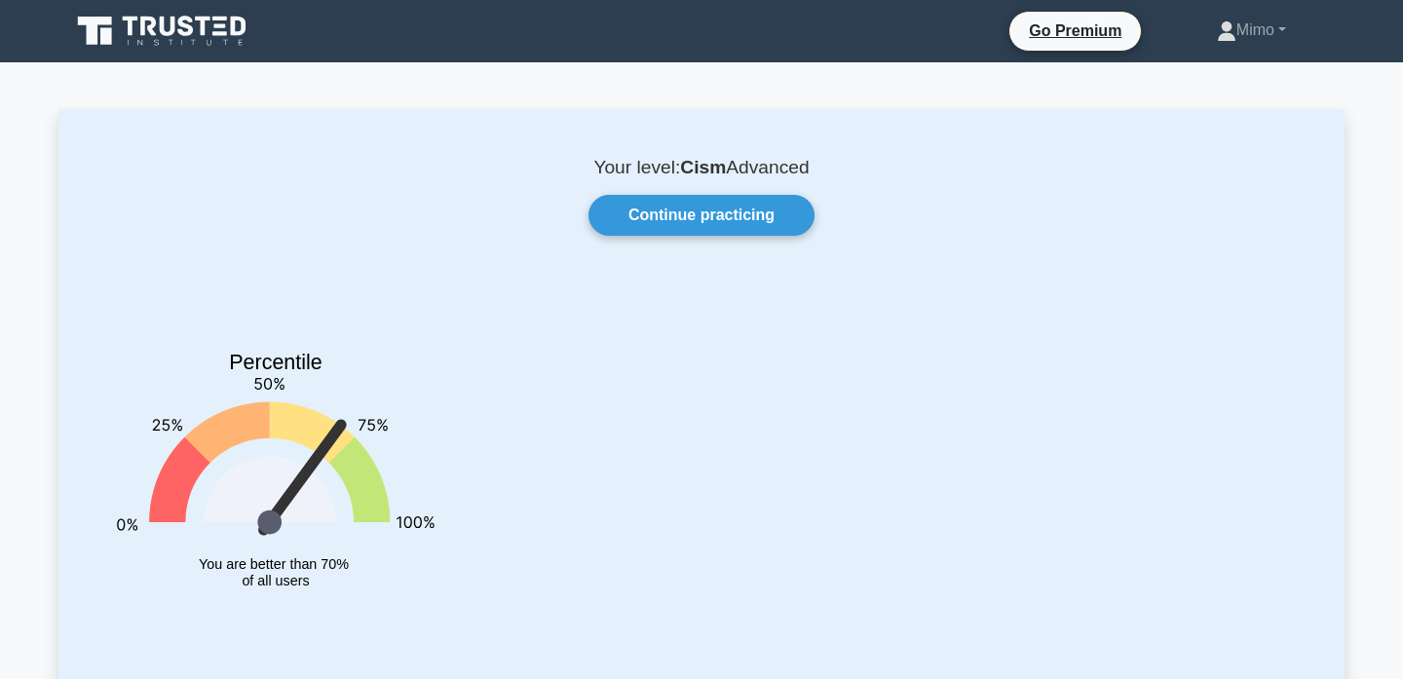 This screenshot has height=679, width=1403. Describe the element at coordinates (702, 168) in the screenshot. I see `p: Your level: Advanced` at that location.